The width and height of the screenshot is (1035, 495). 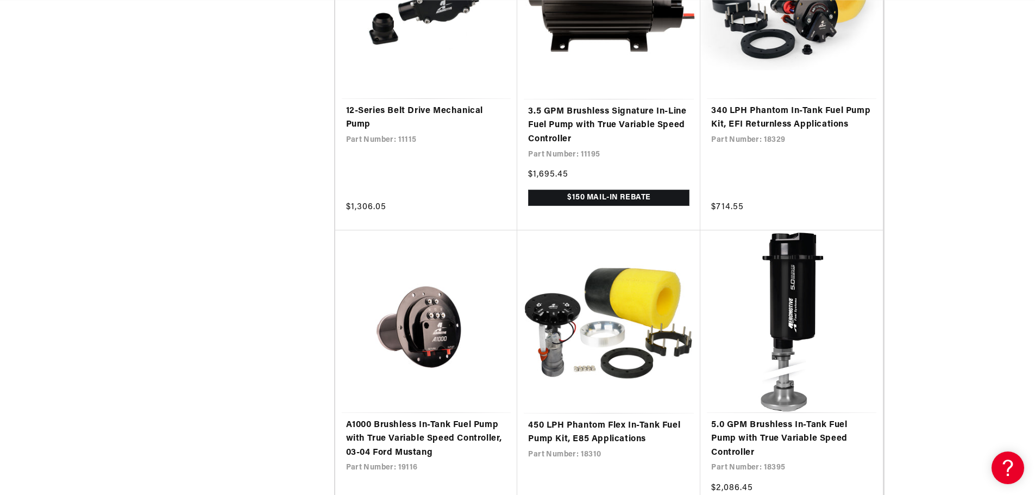 What do you see at coordinates (426, 439) in the screenshot?
I see `a: A1000 Brushless In-Tank Fuel Pump with True Variable Speed Controller, 03-04 Ford Mustang` at bounding box center [426, 439].